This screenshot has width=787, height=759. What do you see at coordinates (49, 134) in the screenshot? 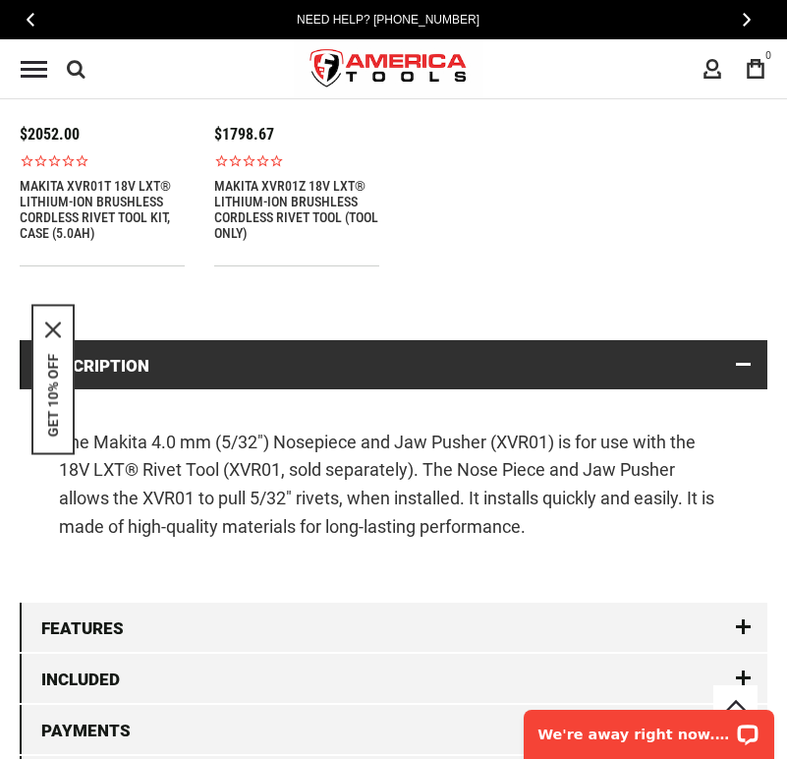
I see `span: $2052.00` at bounding box center [49, 134].